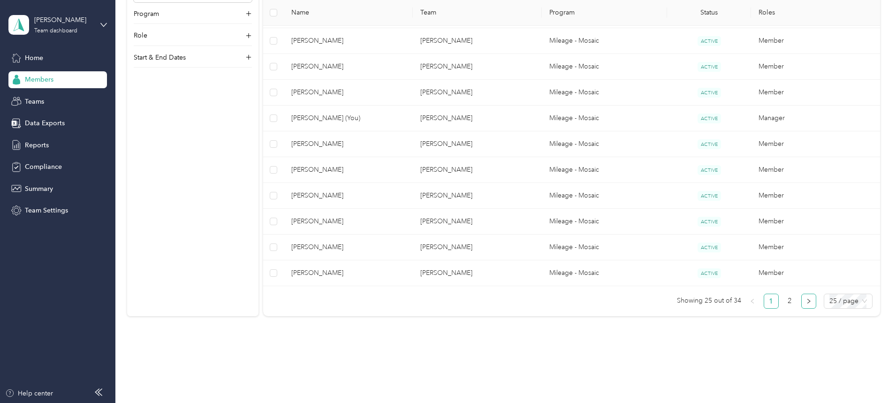 This screenshot has width=896, height=403. I want to click on button: Help center, so click(29, 393).